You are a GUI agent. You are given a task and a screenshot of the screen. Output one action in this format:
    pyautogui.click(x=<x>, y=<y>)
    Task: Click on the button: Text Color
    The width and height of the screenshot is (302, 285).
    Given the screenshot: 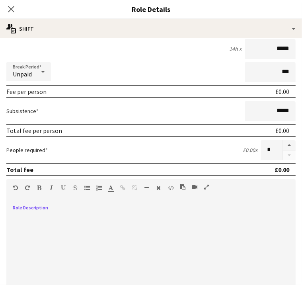 What is the action you would take?
    pyautogui.click(x=111, y=188)
    